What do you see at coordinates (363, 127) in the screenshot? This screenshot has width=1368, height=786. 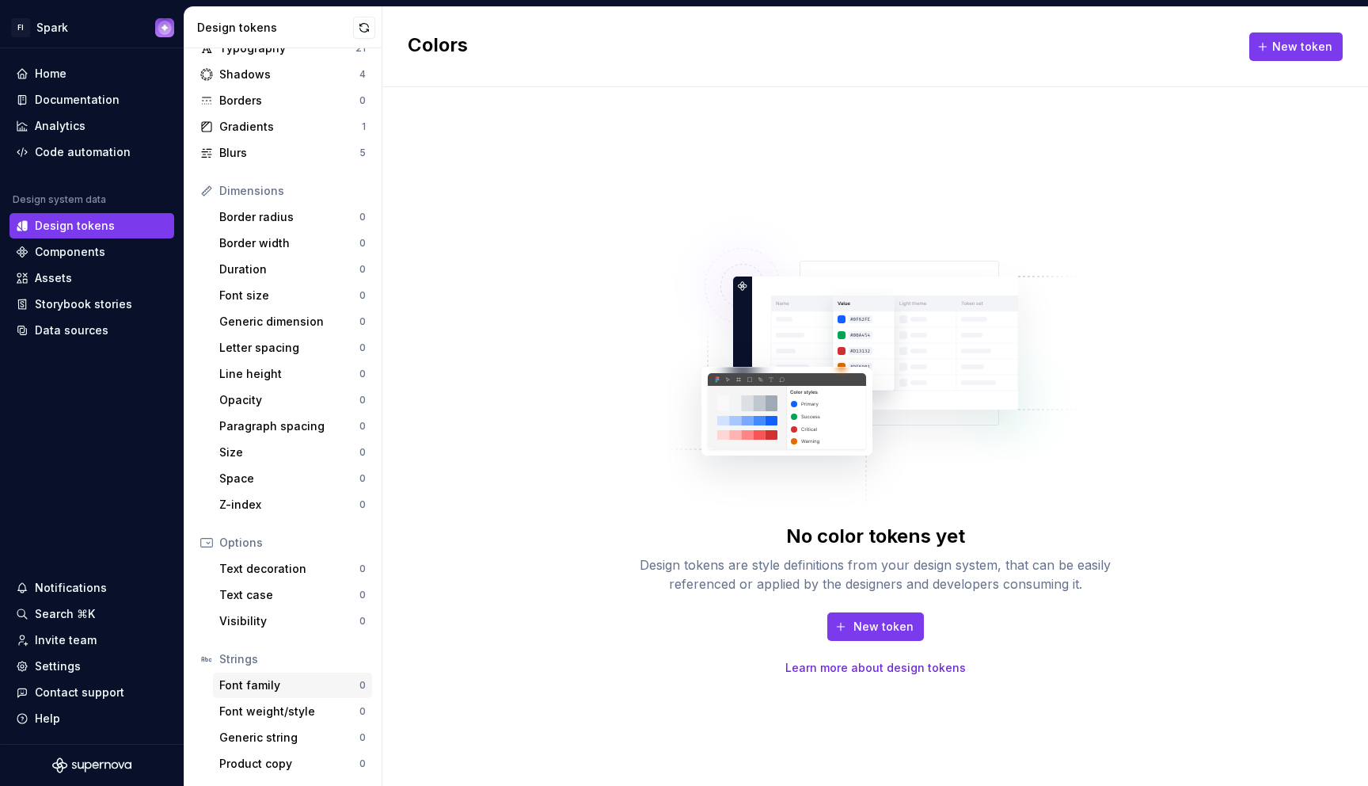 I see `div: 1` at bounding box center [363, 127].